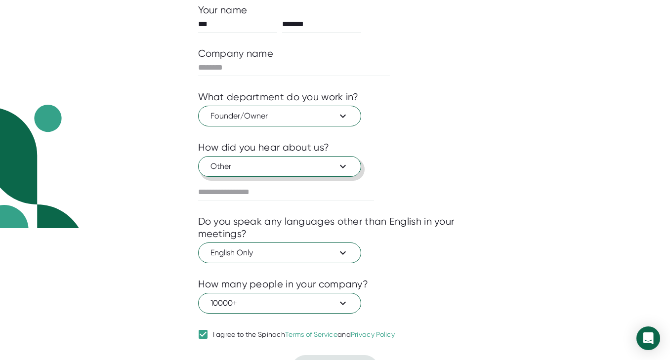 Image resolution: width=670 pixels, height=360 pixels. What do you see at coordinates (280, 116) in the screenshot?
I see `span: Founder/Owner` at bounding box center [280, 116].